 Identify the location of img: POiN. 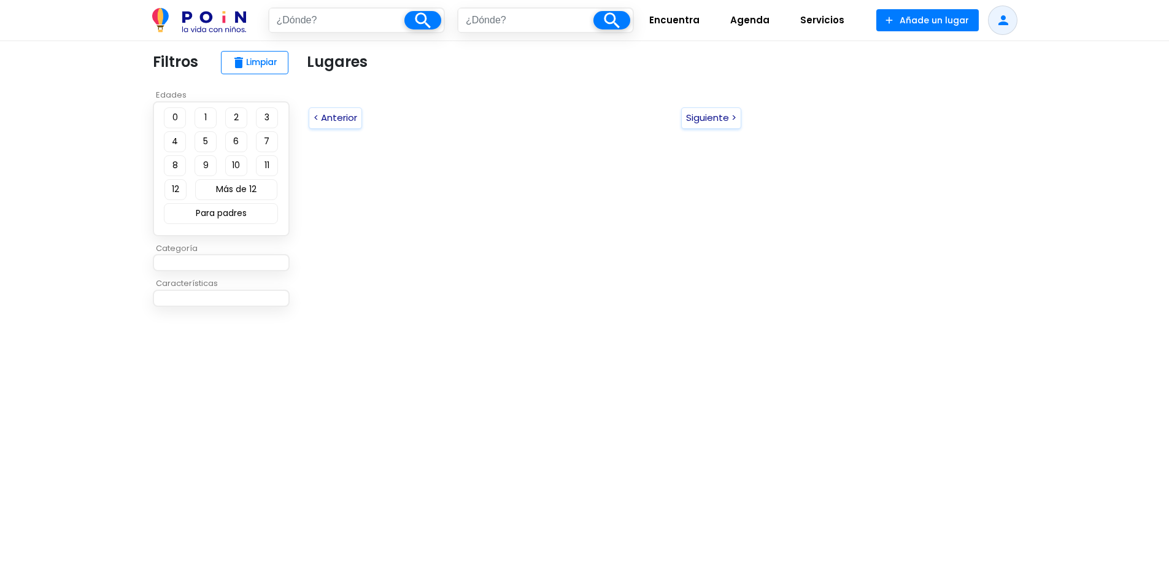
(199, 20).